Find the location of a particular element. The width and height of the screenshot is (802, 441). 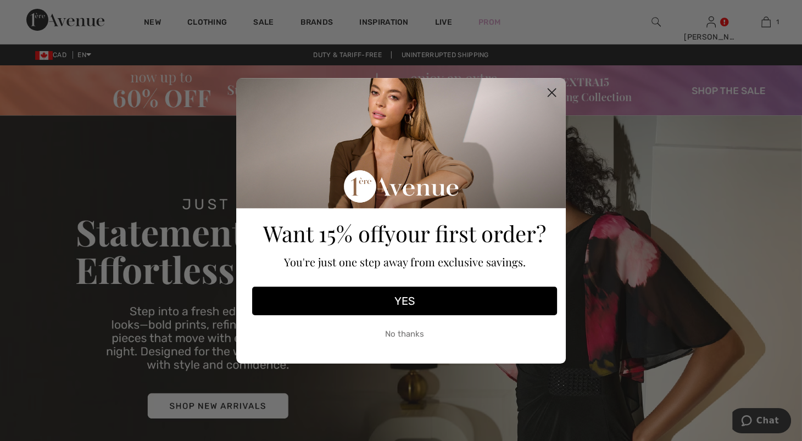

span: your first order? is located at coordinates (465, 233).